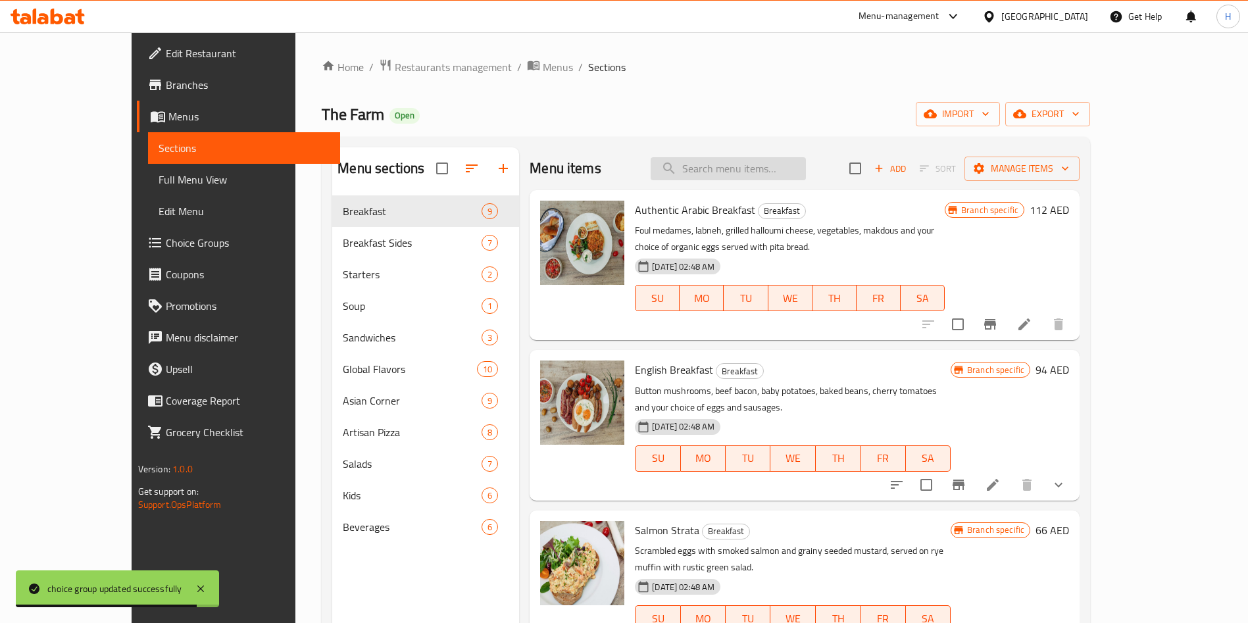 This screenshot has width=1248, height=623. Describe the element at coordinates (412, 401) in the screenshot. I see `div: Asian Corner` at that location.